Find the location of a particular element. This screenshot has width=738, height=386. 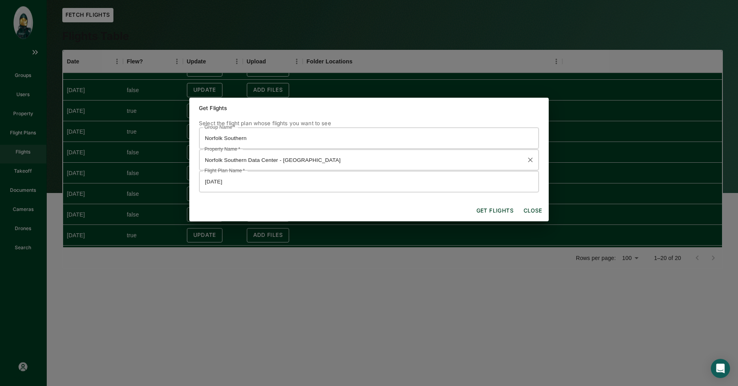

button: Close is located at coordinates (532, 211).